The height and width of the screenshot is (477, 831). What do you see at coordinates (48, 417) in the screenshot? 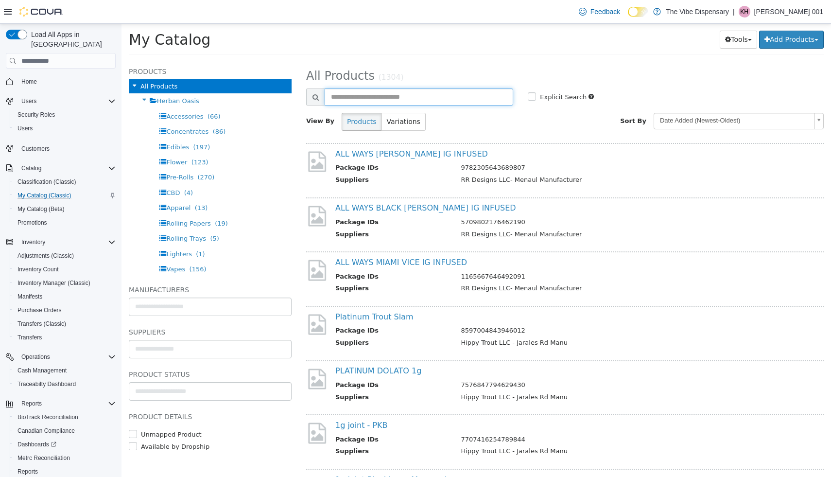
I see `a: BioTrack Reconciliation` at bounding box center [48, 417].